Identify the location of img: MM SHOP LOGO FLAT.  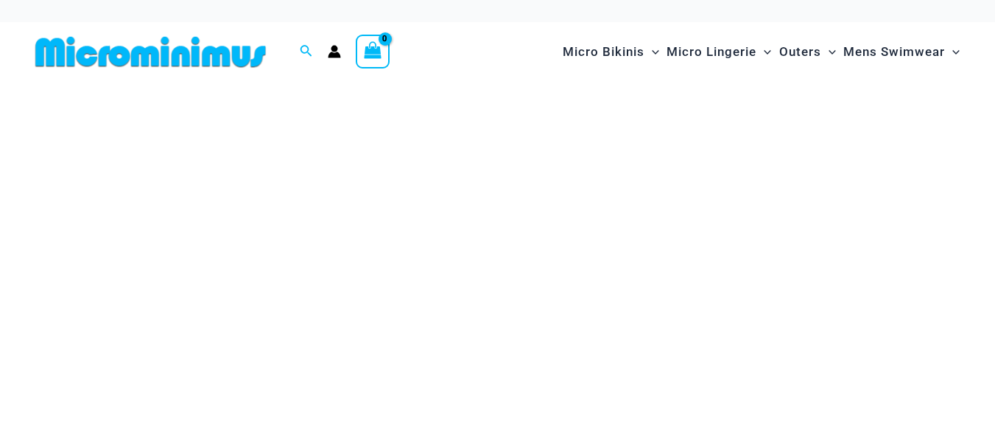
(150, 52).